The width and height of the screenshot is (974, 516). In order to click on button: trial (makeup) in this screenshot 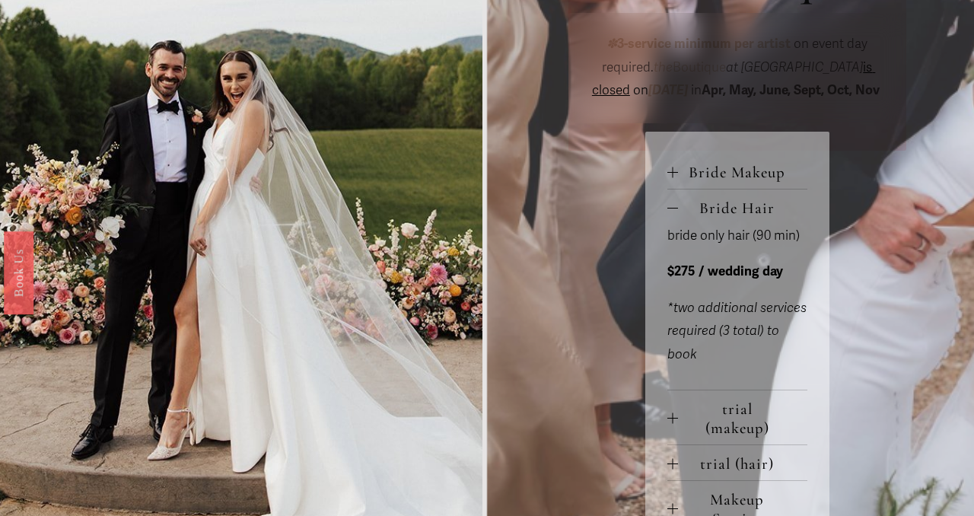, I will do `click(737, 417)`.